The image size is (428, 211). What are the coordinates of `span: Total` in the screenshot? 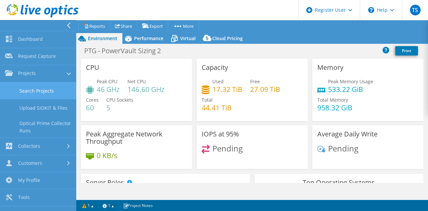 It's located at (207, 100).